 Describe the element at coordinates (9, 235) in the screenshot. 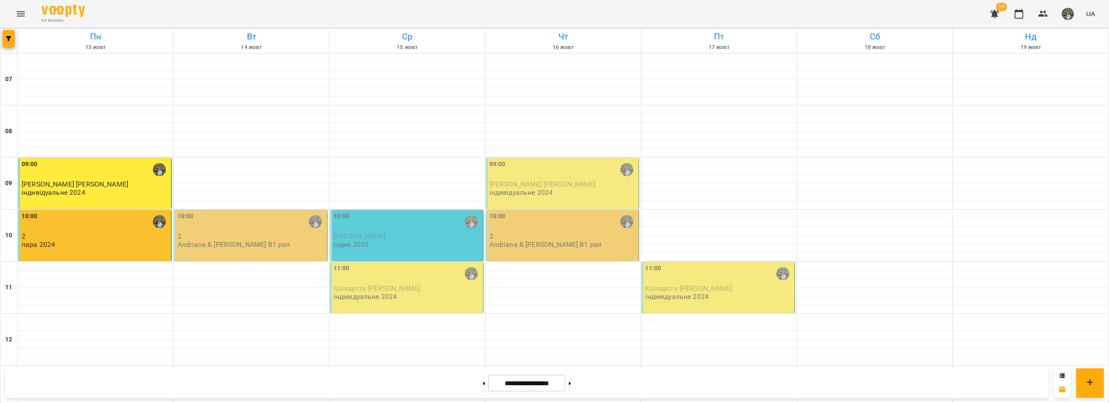

I see `h6: 10` at that location.